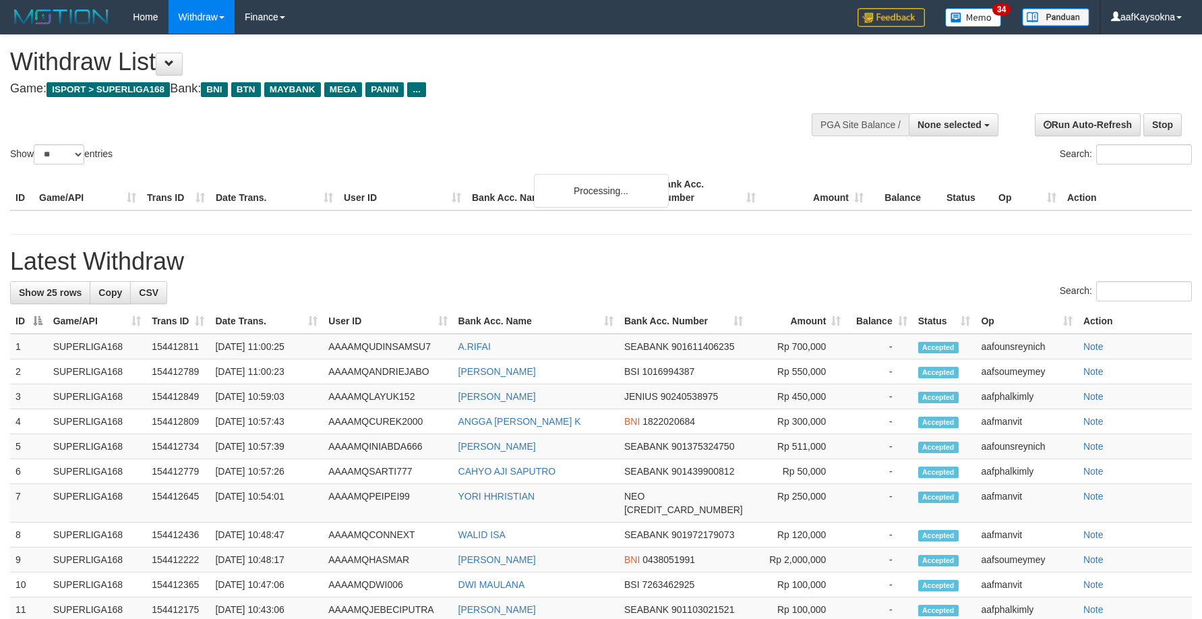  Describe the element at coordinates (388, 446) in the screenshot. I see `td: AAAAMQINIABDA666` at that location.